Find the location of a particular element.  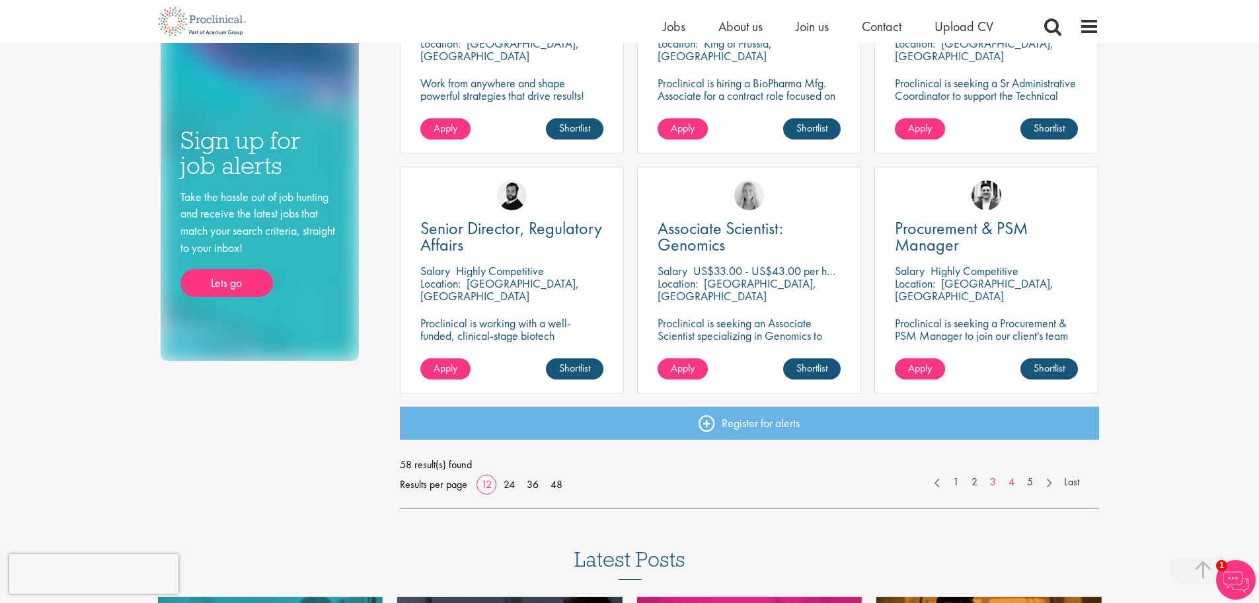

span: Senior Director, Regulatory Affairs is located at coordinates (511, 236).